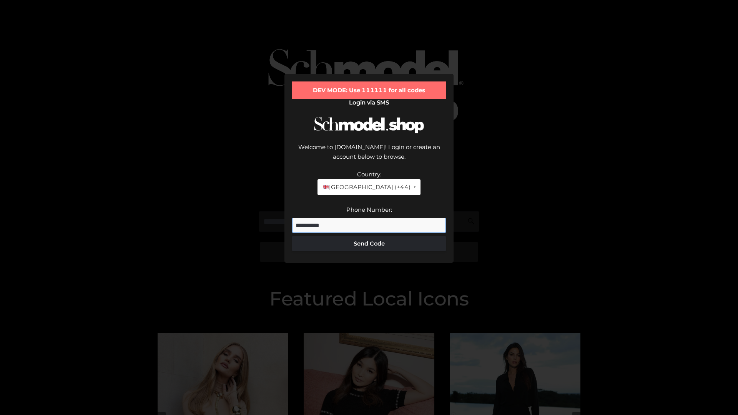 The height and width of the screenshot is (415, 738). Describe the element at coordinates (369, 103) in the screenshot. I see `h2: Login via SMS` at that location.